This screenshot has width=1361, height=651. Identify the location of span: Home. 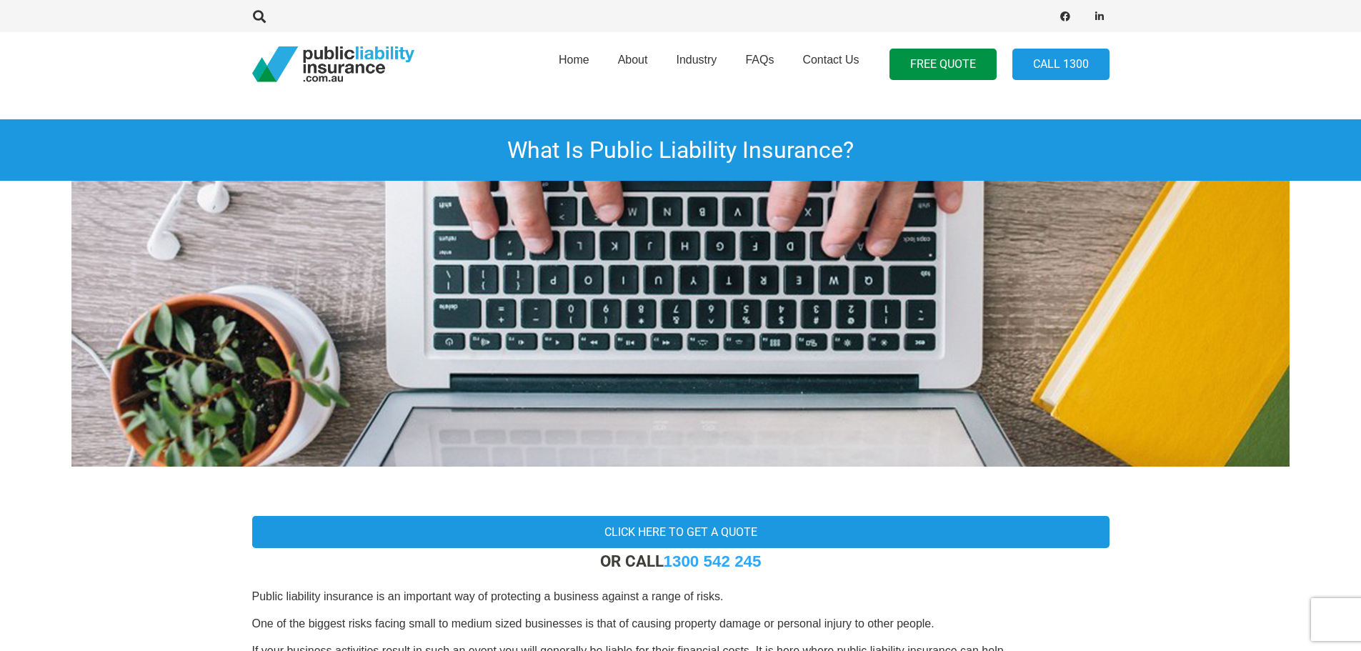
(574, 59).